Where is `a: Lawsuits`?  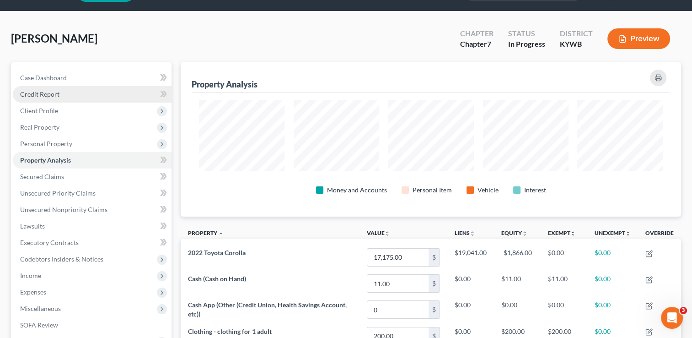
a: Lawsuits is located at coordinates (92, 226).